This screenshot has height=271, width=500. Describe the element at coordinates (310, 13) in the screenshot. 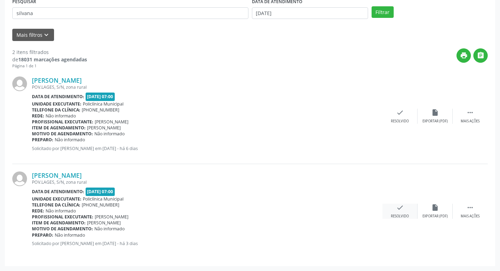

I see `input: Selecione um intervalo` at that location.